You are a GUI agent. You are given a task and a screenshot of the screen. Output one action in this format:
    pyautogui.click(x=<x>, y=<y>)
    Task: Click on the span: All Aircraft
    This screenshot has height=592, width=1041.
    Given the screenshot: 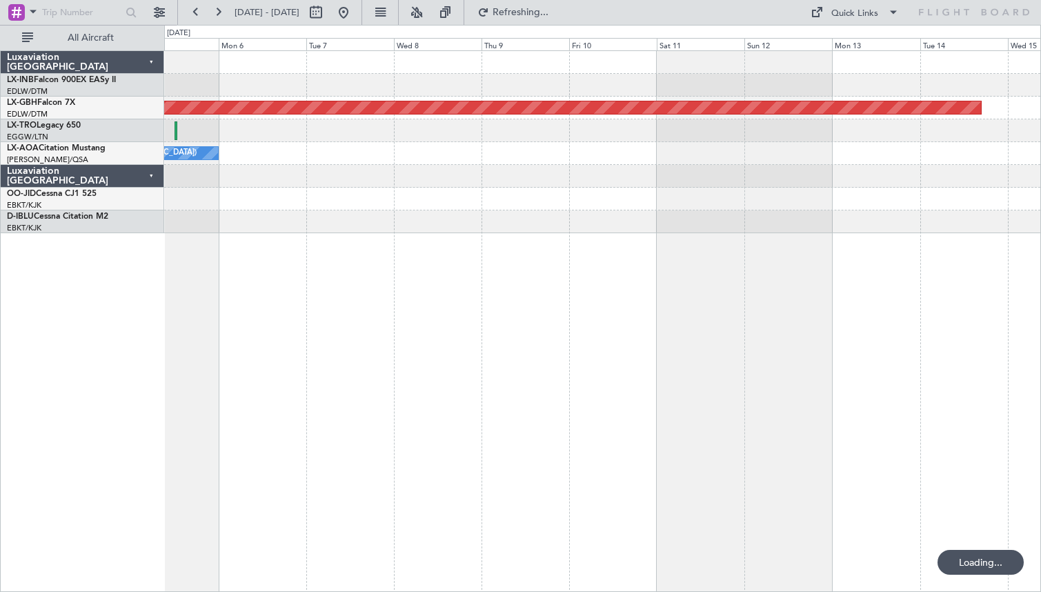 What is the action you would take?
    pyautogui.click(x=90, y=38)
    